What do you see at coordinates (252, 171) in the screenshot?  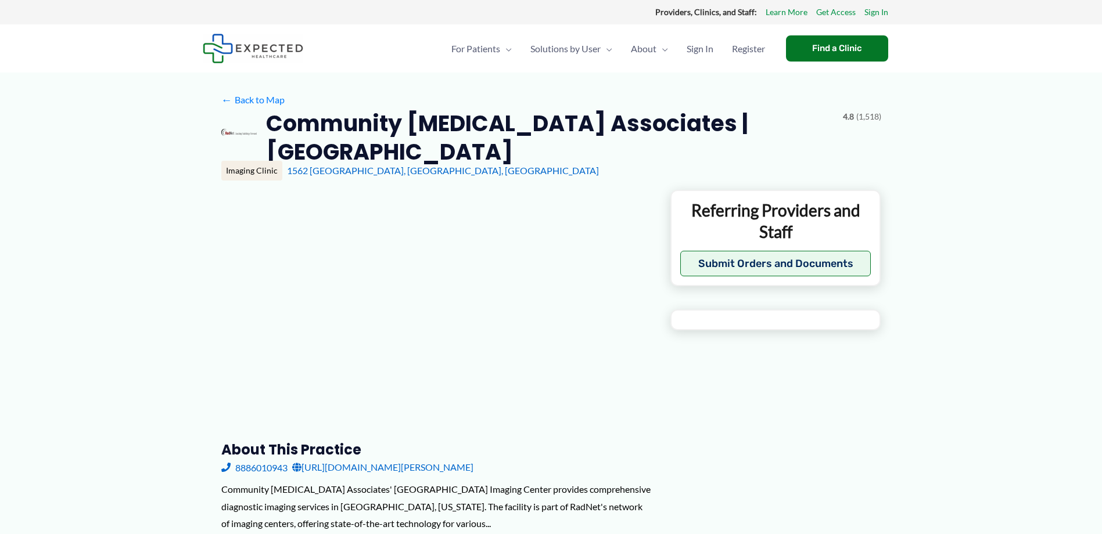 I see `div: Imaging Clinic` at bounding box center [252, 171].